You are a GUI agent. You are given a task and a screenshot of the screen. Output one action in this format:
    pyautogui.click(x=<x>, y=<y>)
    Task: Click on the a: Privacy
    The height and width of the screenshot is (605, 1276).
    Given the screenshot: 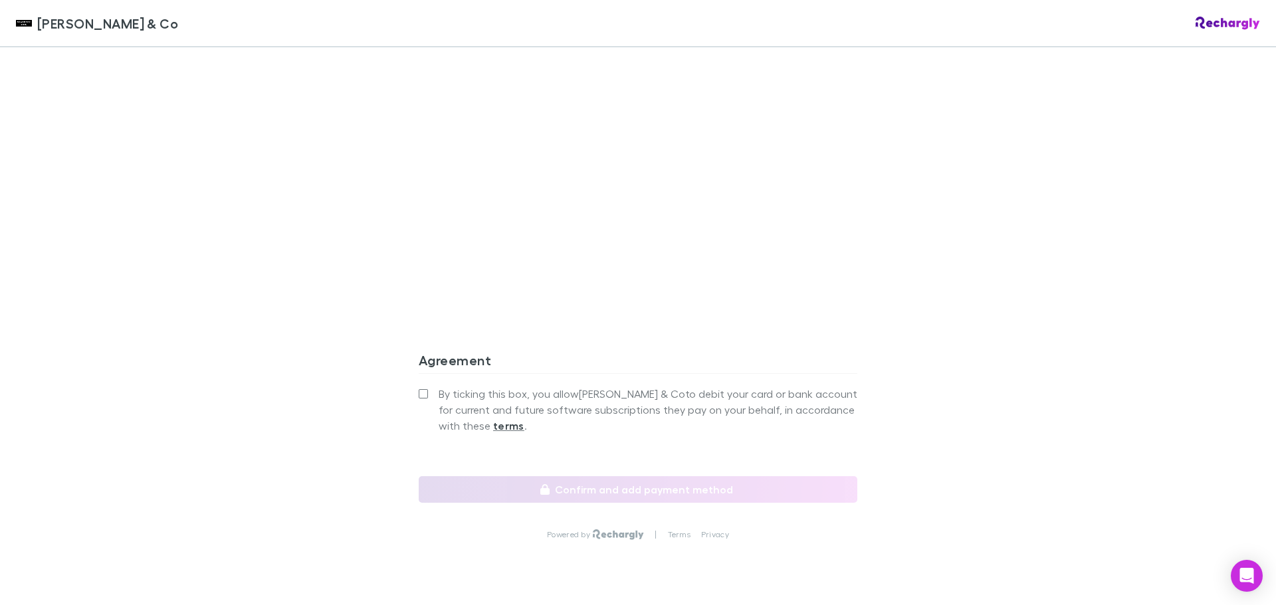 What is the action you would take?
    pyautogui.click(x=715, y=535)
    